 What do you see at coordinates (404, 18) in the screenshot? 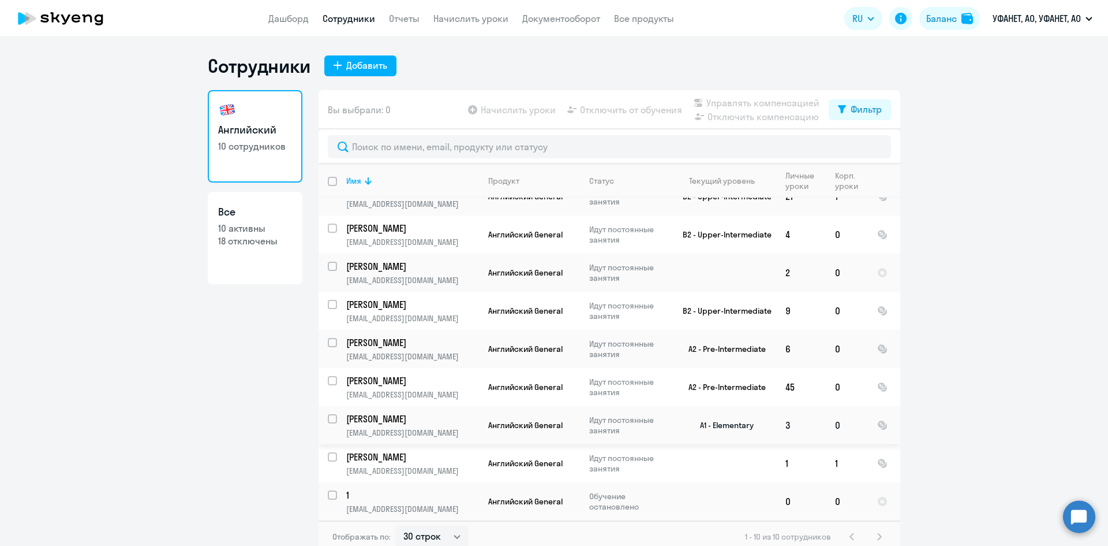
I see `a: Отчеты` at bounding box center [404, 18].